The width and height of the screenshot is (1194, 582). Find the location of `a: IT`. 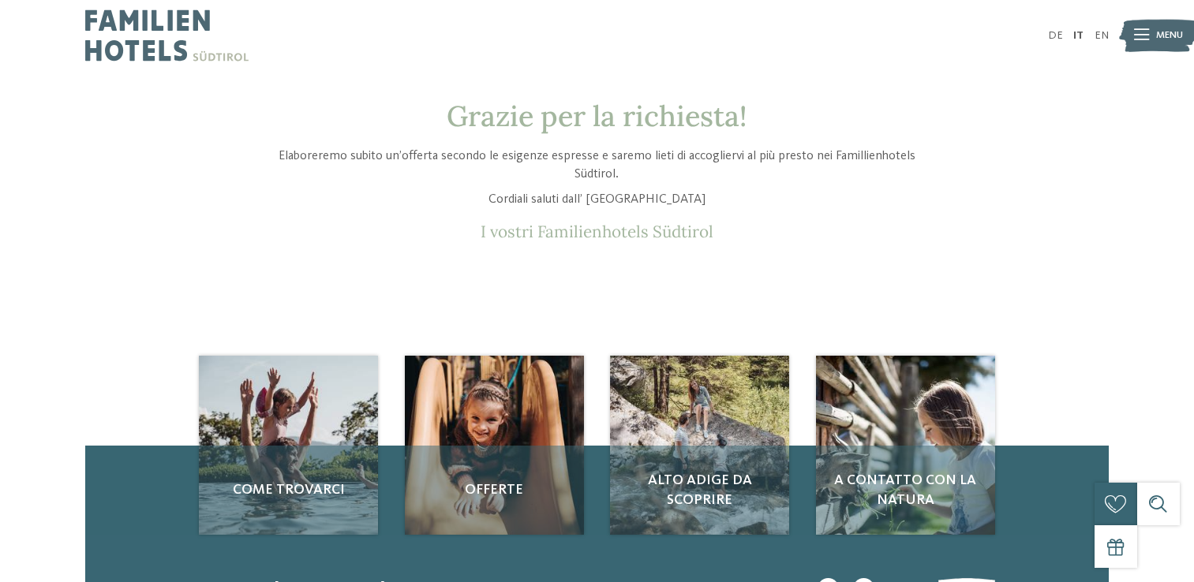

a: IT is located at coordinates (1078, 36).